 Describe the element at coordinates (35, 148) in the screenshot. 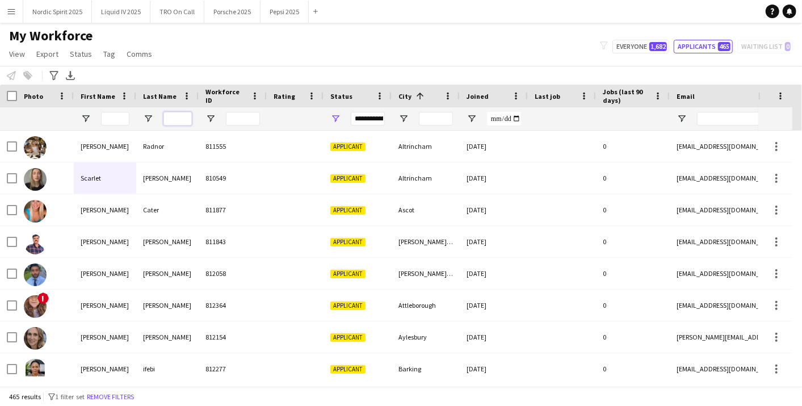

I see `img: Alex Radnor` at that location.